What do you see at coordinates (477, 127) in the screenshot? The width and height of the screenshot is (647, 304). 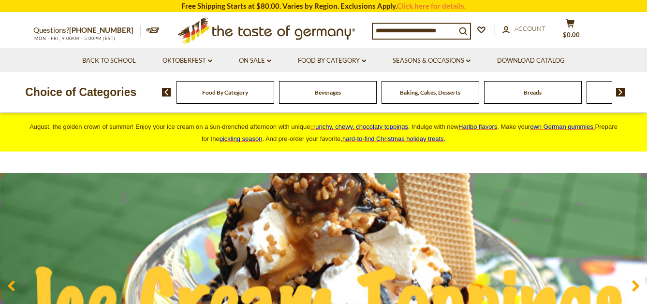 I see `span: Haribo flavors` at bounding box center [477, 127].